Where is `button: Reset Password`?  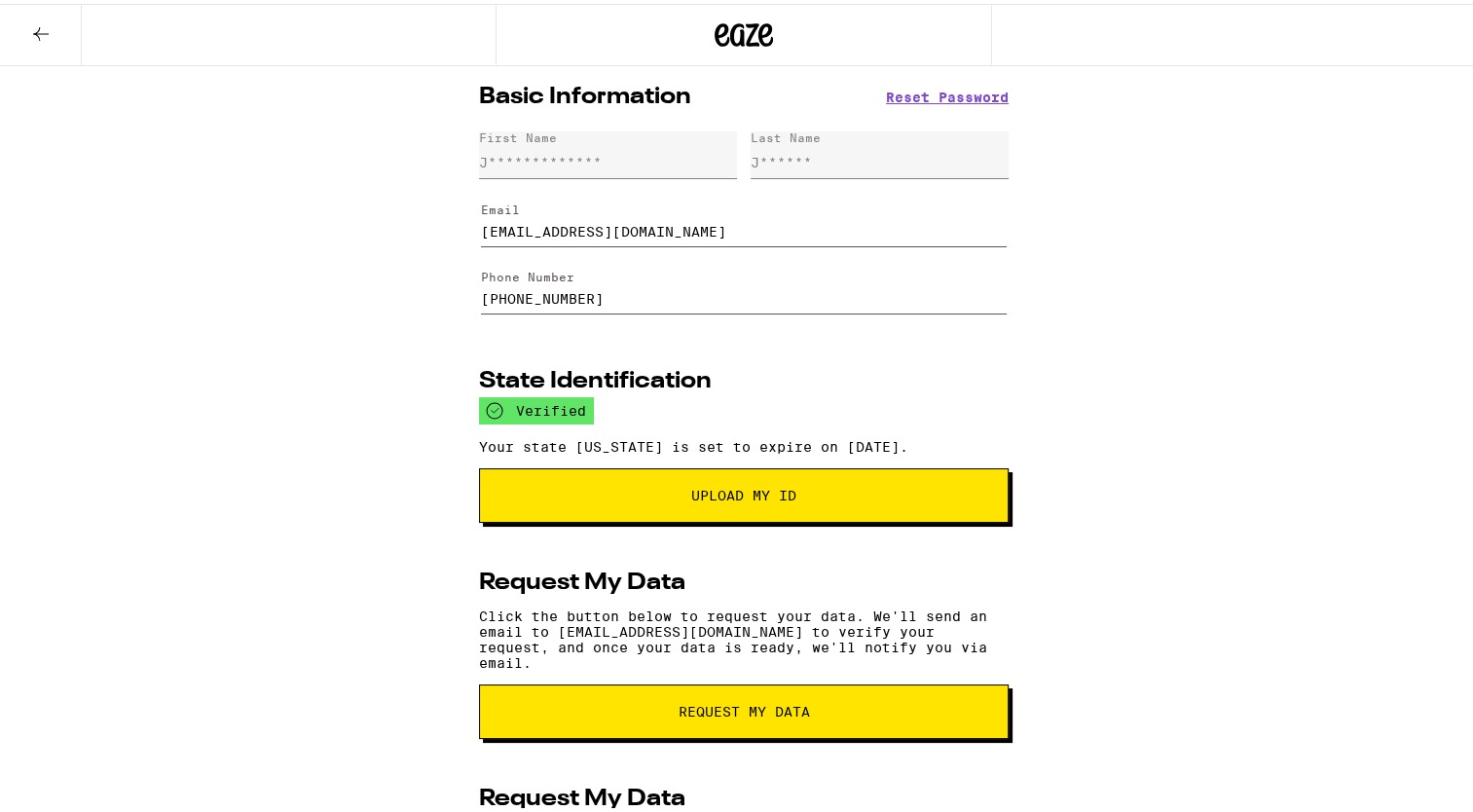
button: Reset Password is located at coordinates (948, 93).